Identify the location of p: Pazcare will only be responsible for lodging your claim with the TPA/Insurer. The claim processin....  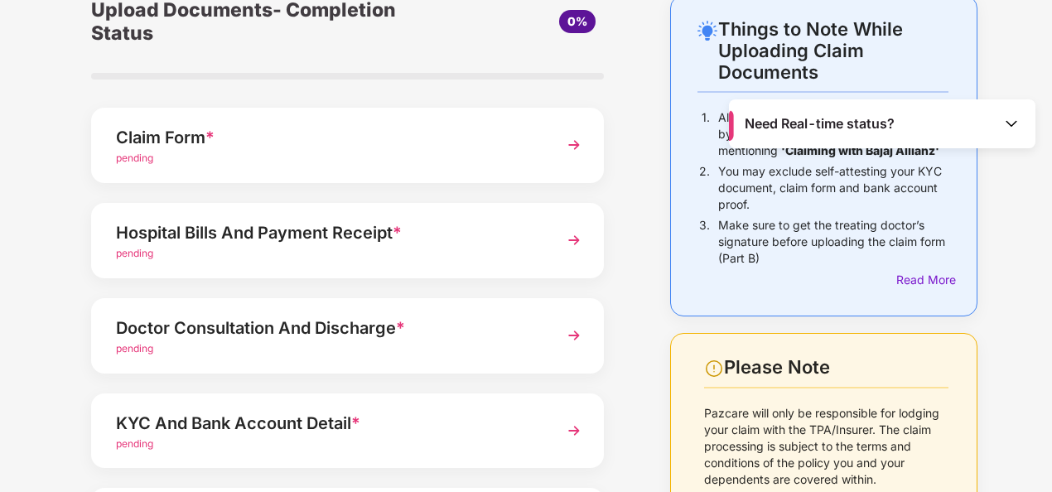
(826, 447).